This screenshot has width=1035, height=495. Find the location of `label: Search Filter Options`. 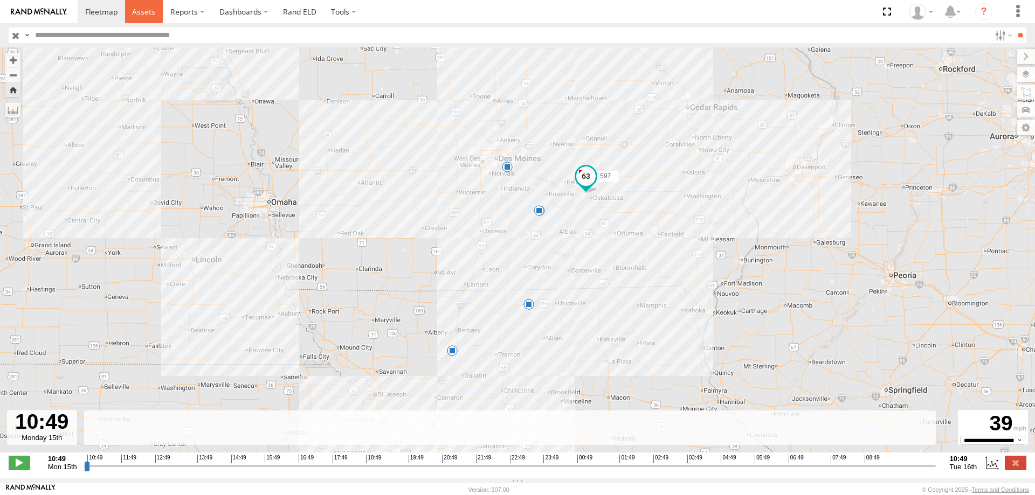

label: Search Filter Options is located at coordinates (1002, 35).